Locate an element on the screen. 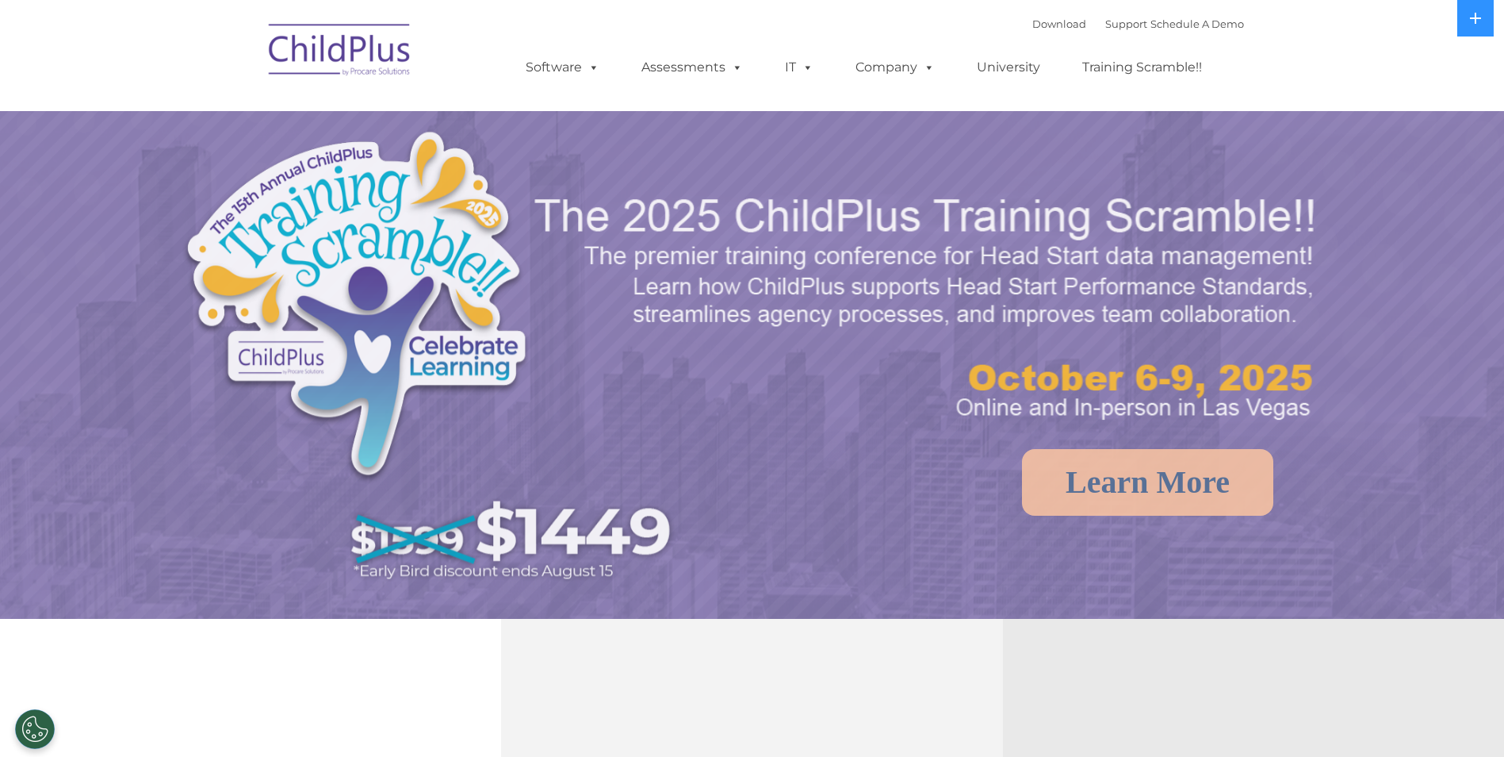 The width and height of the screenshot is (1504, 757). a: Training Scramble!! is located at coordinates (1142, 67).